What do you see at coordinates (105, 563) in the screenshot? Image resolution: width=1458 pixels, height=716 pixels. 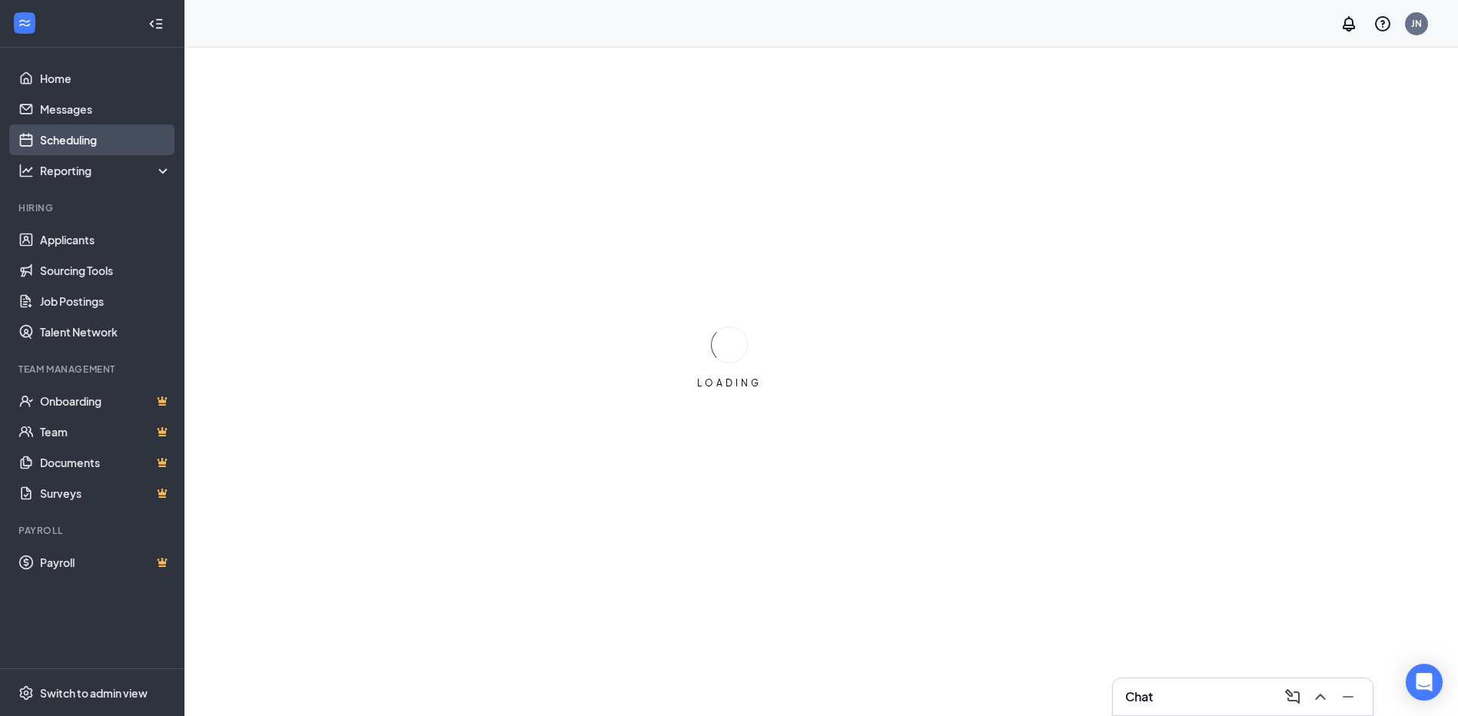 I see `a: PayrollCrown` at bounding box center [105, 563].